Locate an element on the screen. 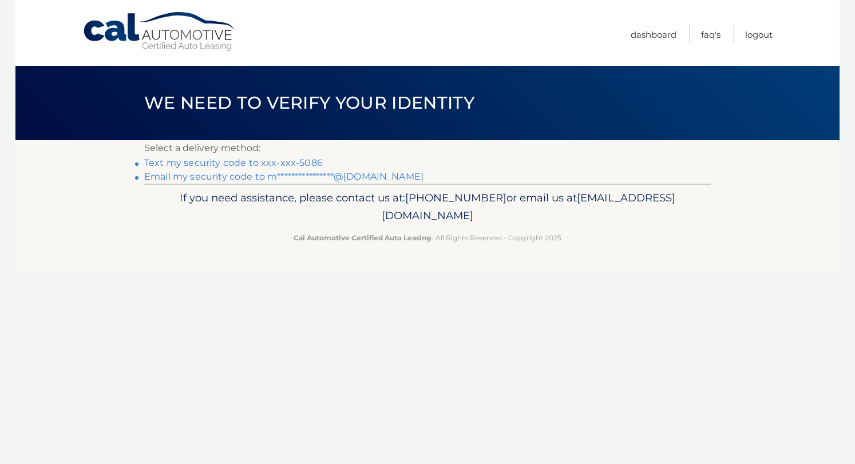 This screenshot has width=855, height=464. strong: Cal Automotive Certified Auto Leasing is located at coordinates (362, 238).